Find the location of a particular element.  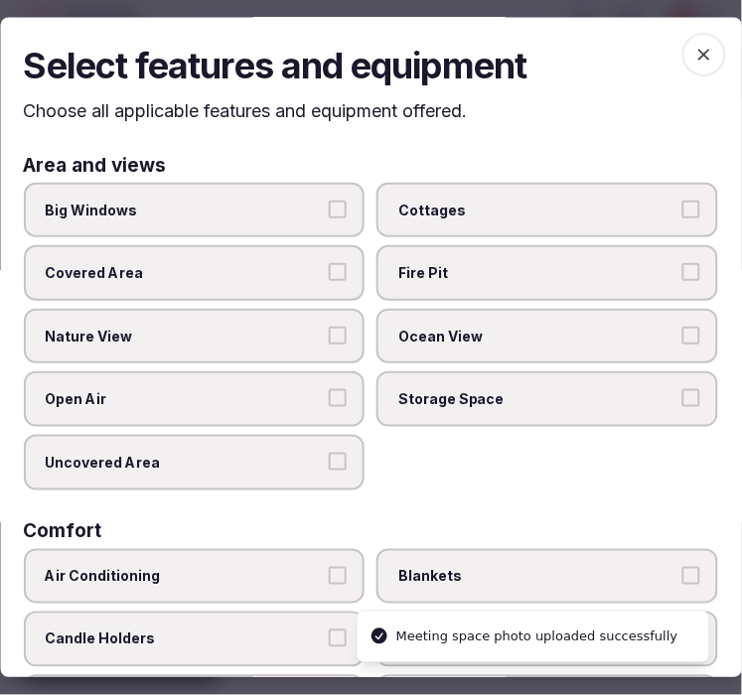

span: Nature View is located at coordinates (185, 337).